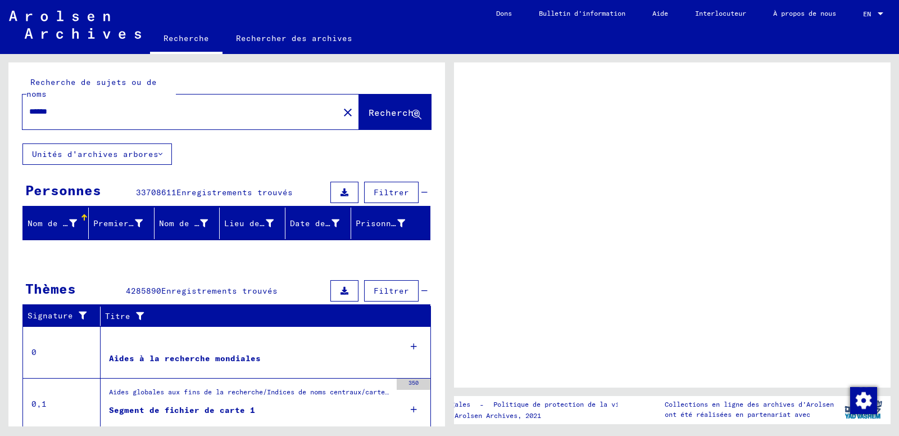  What do you see at coordinates (749, 404) in the screenshot?
I see `p: Collections en ligne des archives d'Arolsen` at bounding box center [749, 404].